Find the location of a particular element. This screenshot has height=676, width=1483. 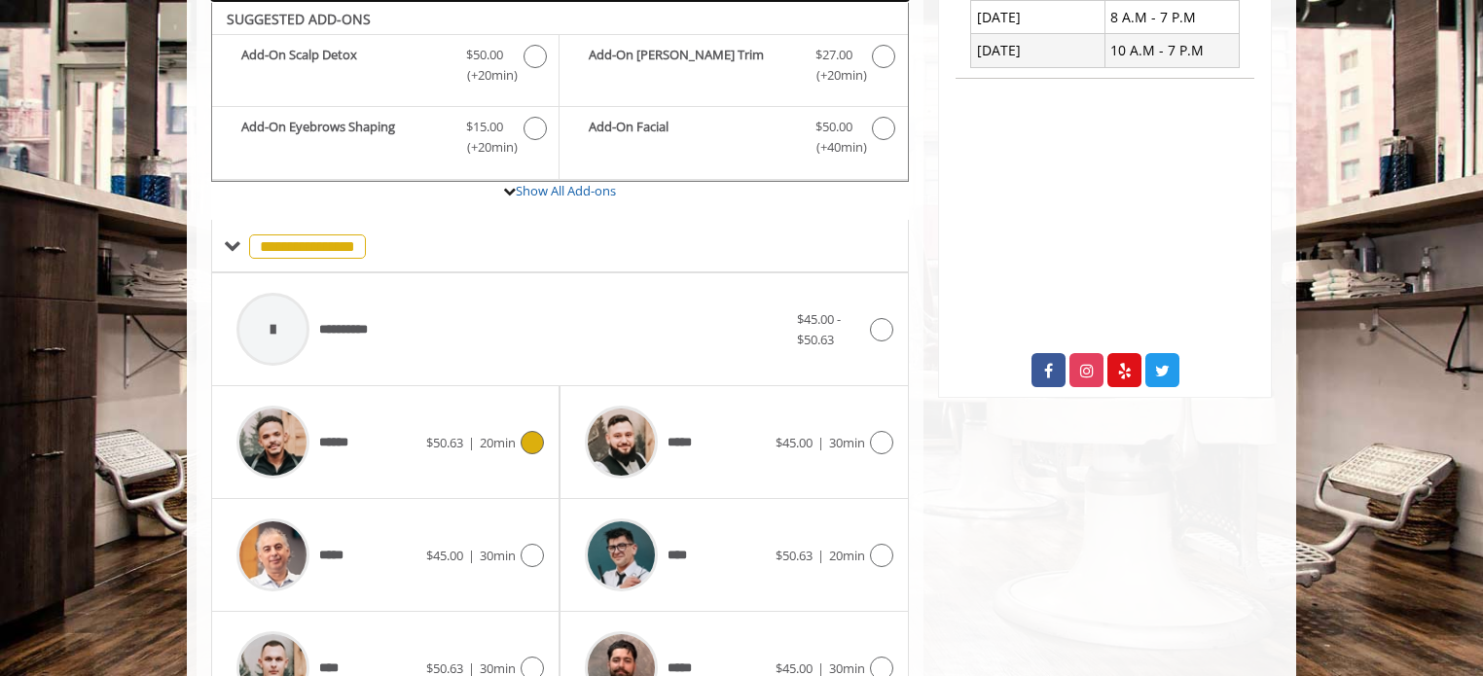

label: Add-On Facial is located at coordinates (733, 139).